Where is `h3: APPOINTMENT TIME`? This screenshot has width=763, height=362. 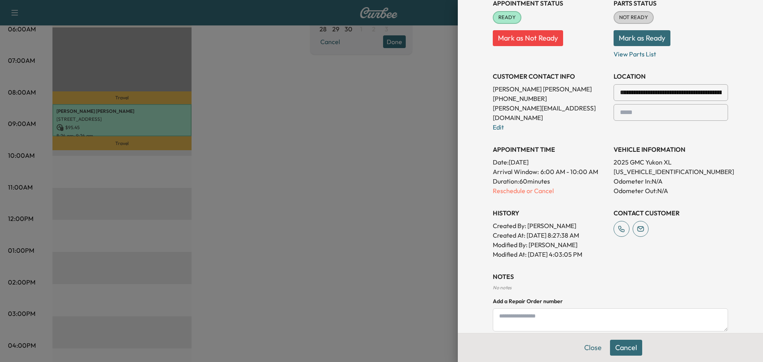 h3: APPOINTMENT TIME is located at coordinates (550, 149).